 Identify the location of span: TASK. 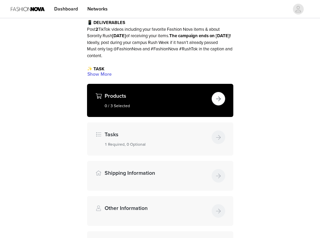
(99, 69).